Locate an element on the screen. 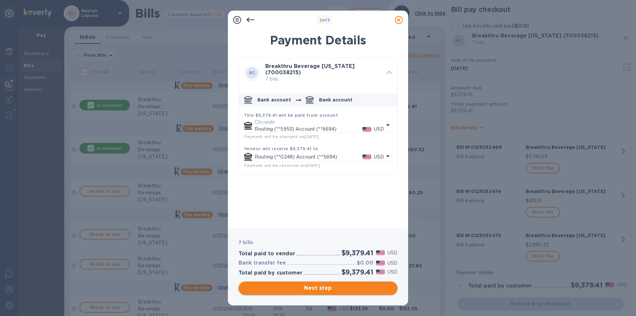  b: This $9,379.41 will be paid from account is located at coordinates (291, 115).